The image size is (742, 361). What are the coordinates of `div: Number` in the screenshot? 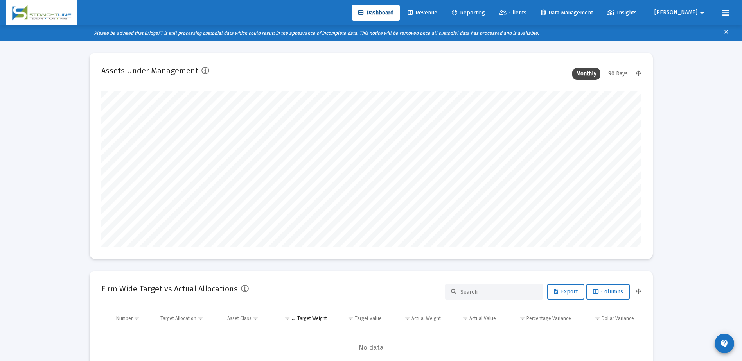 It's located at (124, 319).